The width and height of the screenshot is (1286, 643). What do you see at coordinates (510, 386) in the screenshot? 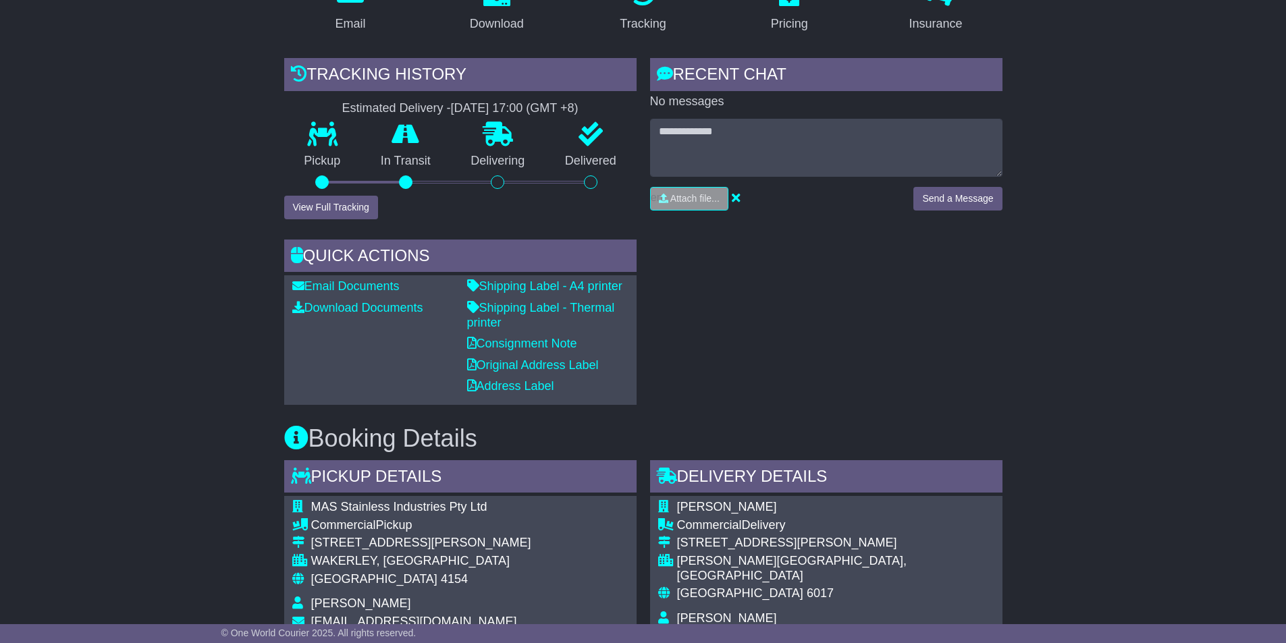
I see `a: Address Label` at bounding box center [510, 386].